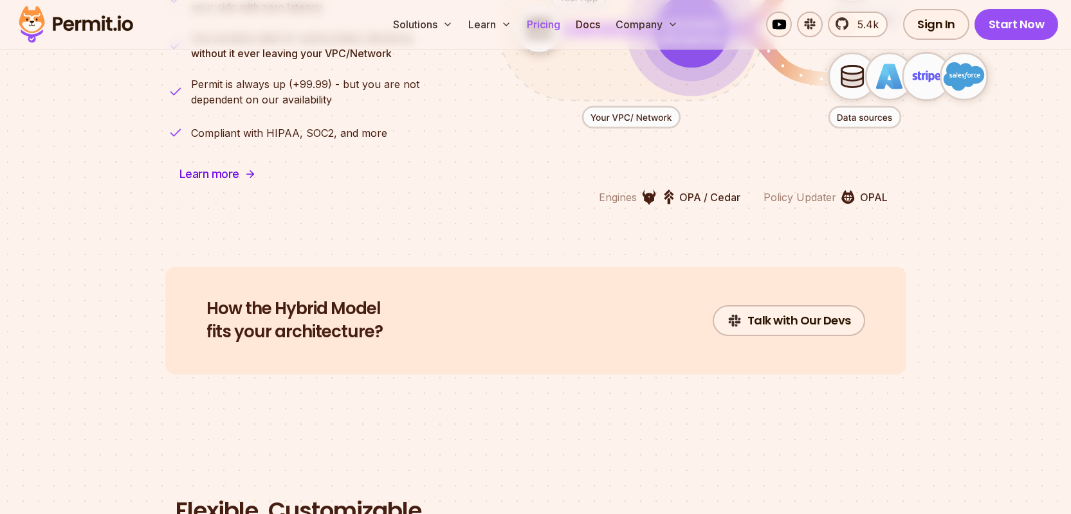 The height and width of the screenshot is (514, 1071). I want to click on a: Talk with Our Devs, so click(788, 321).